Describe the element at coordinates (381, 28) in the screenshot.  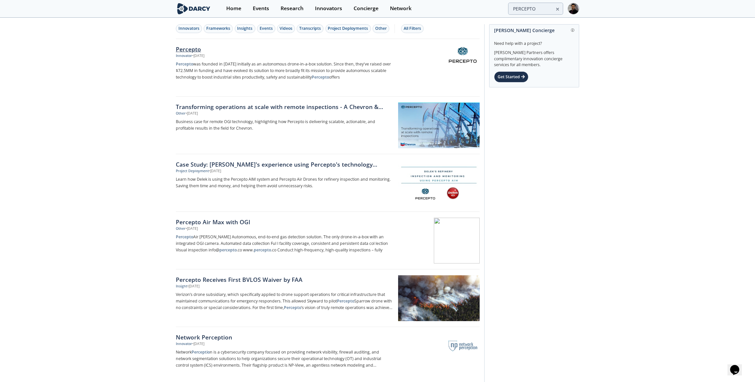
I see `button: Other` at that location.